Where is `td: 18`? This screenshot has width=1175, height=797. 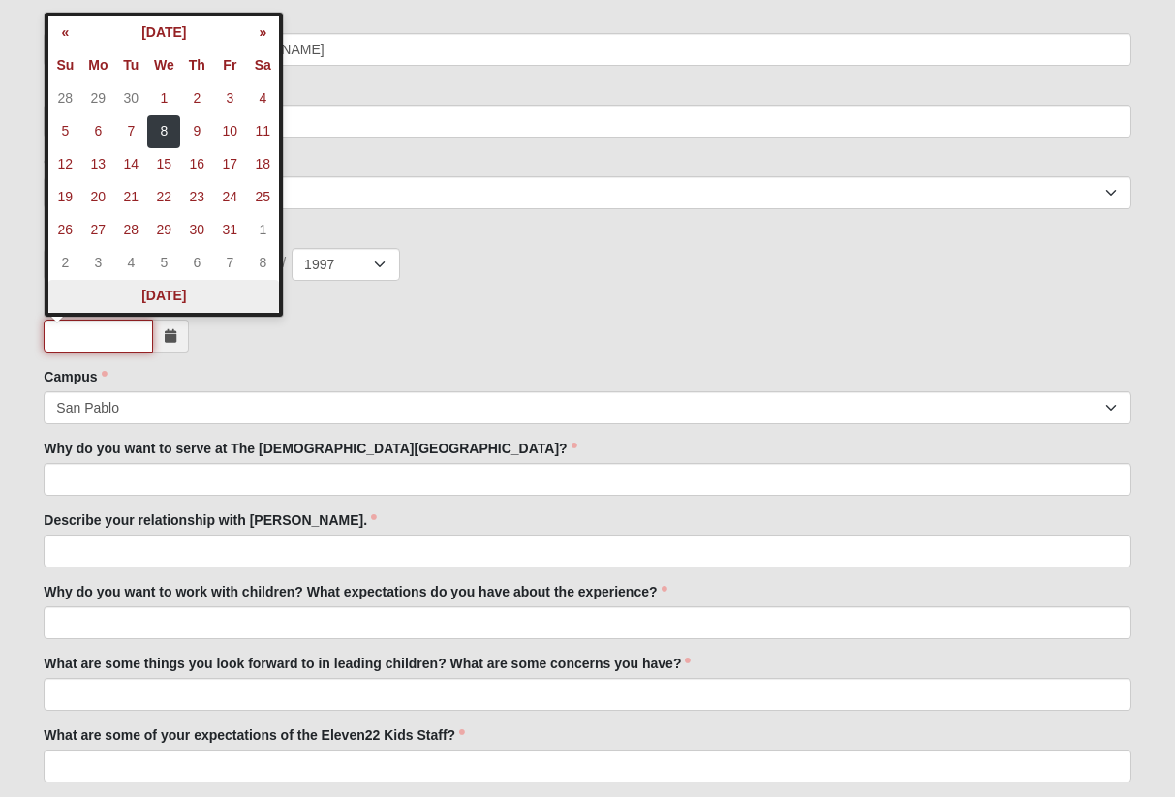
td: 18 is located at coordinates (262, 165).